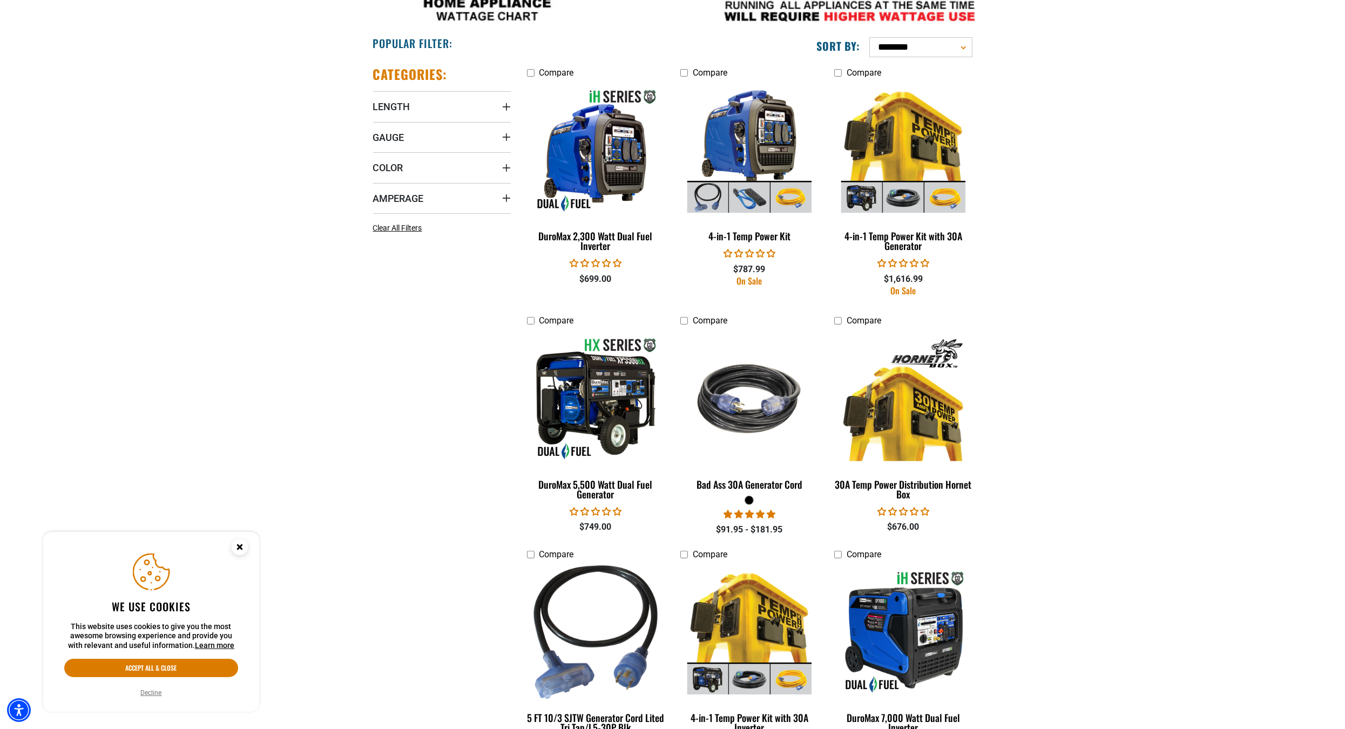 The height and width of the screenshot is (729, 1345). I want to click on summary: Amperage, so click(442, 198).